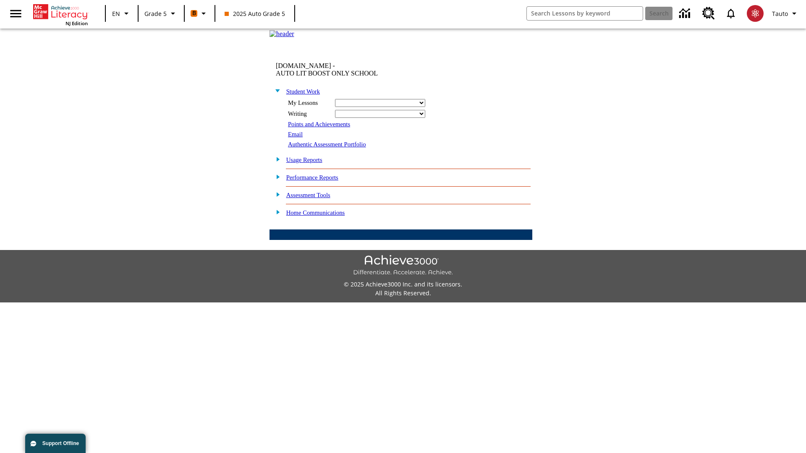 This screenshot has width=806, height=453. What do you see at coordinates (785, 13) in the screenshot?
I see `button: Profile/Settings` at bounding box center [785, 13].